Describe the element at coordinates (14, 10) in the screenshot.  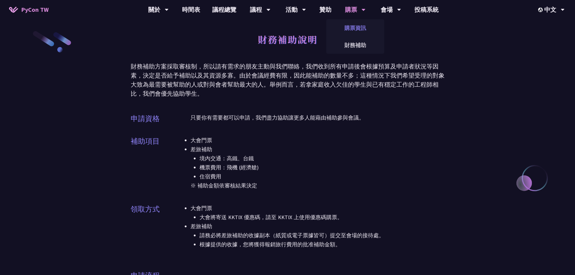
I see `img: Home icon of PyCon TW 2025` at that location.